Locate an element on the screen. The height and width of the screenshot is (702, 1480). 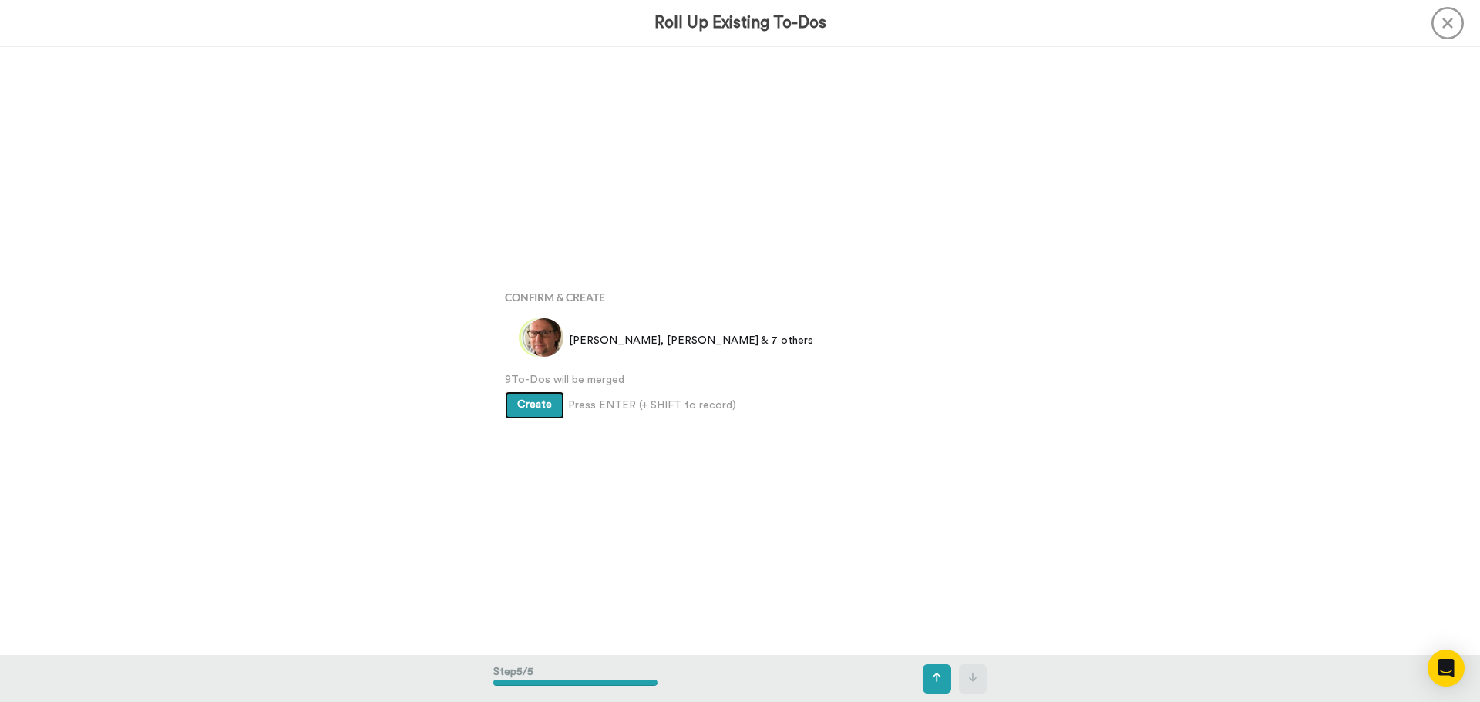
div: Open Intercom Messenger is located at coordinates (1446, 668).